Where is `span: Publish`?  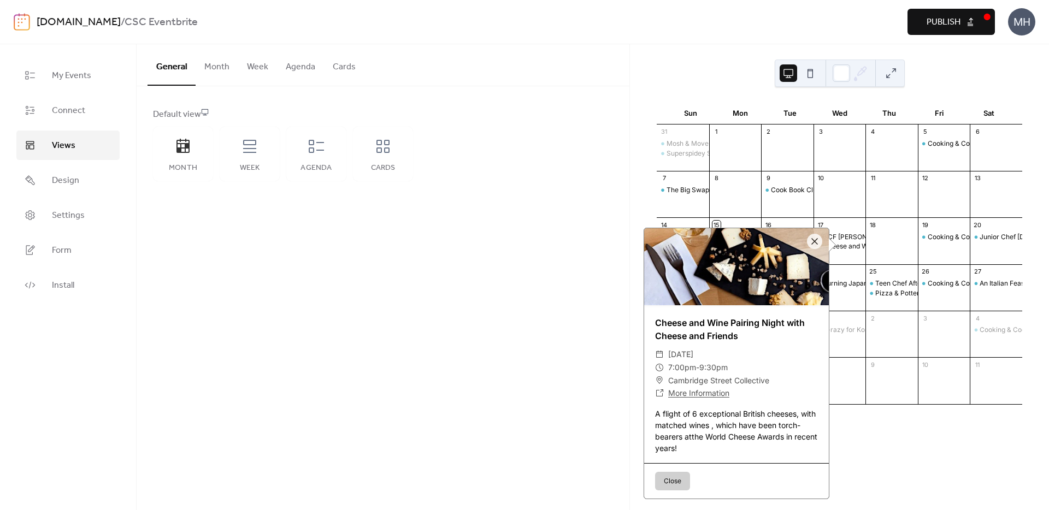
span: Publish is located at coordinates (944, 22).